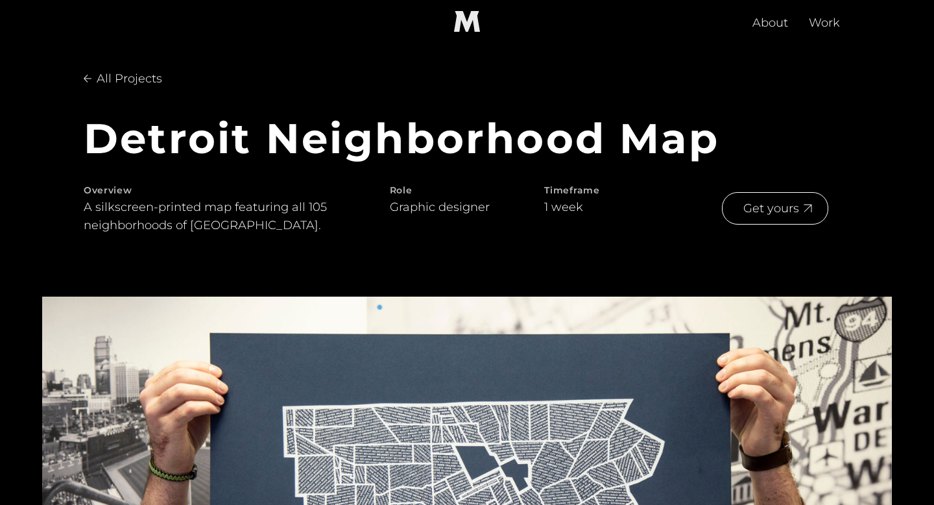 The height and width of the screenshot is (505, 934). I want to click on a: Work, so click(824, 21).